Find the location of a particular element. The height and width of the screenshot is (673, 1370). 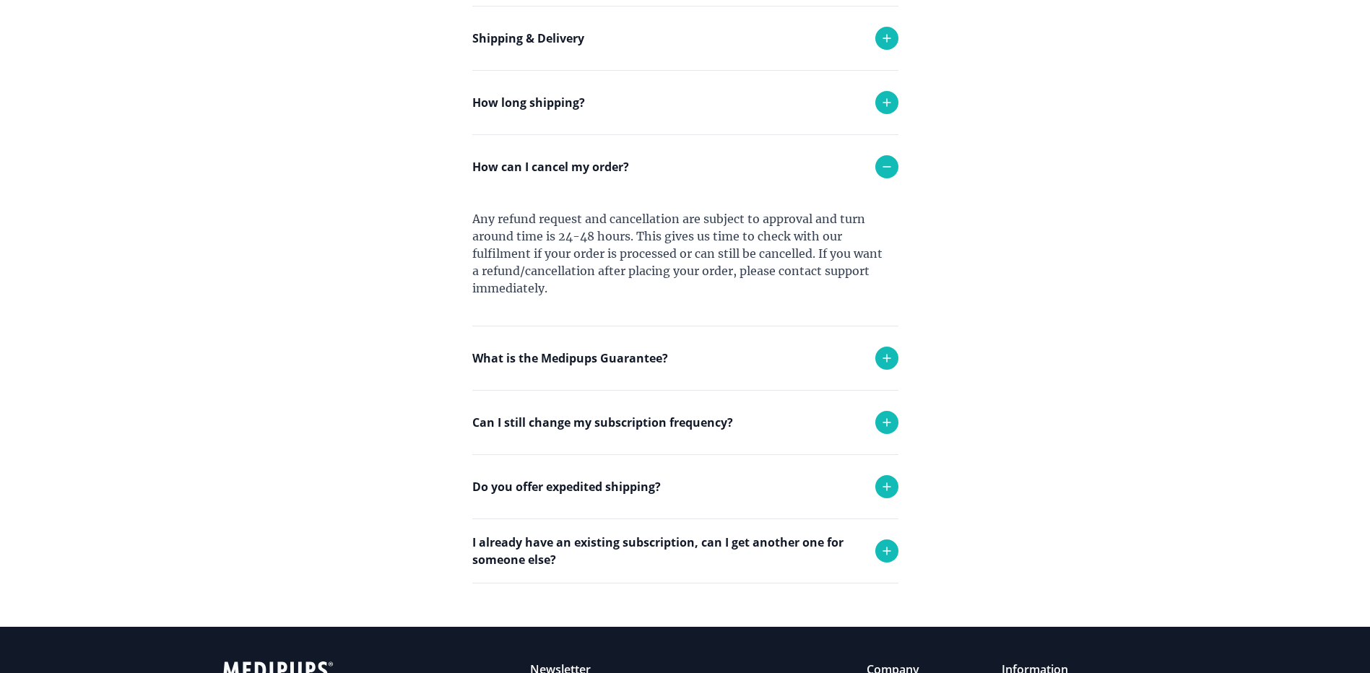

p: Shipping & Delivery is located at coordinates (528, 38).